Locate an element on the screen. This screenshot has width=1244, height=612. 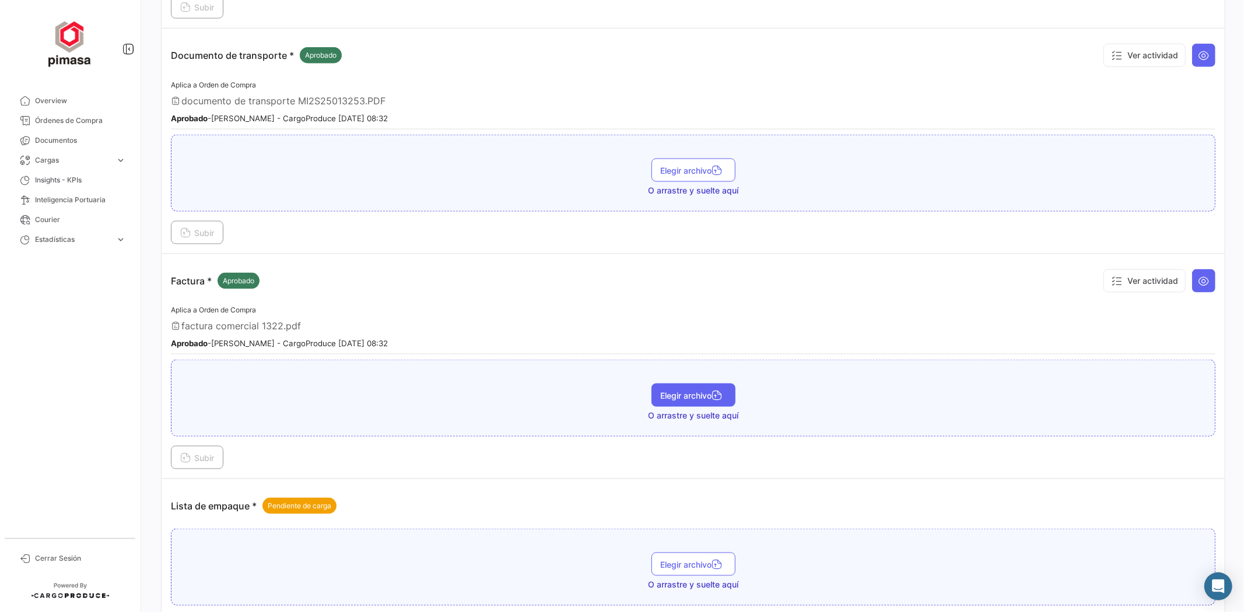
span: Estadísticas is located at coordinates (73, 240).